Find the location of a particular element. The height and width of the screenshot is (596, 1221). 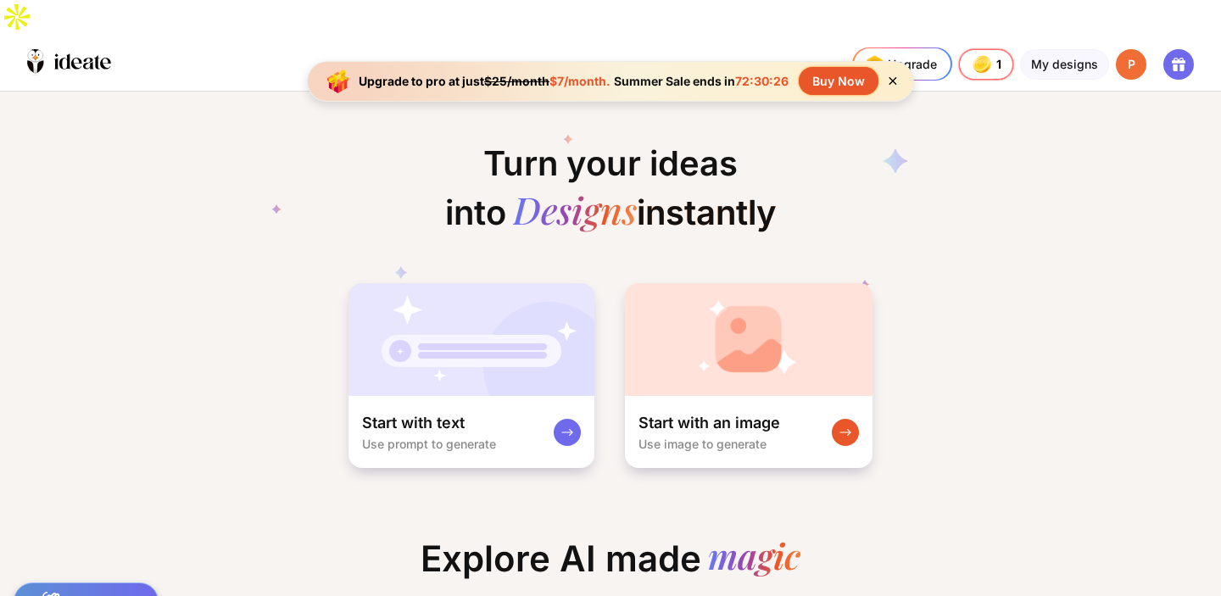

div: Use image to generate is located at coordinates (702, 443).